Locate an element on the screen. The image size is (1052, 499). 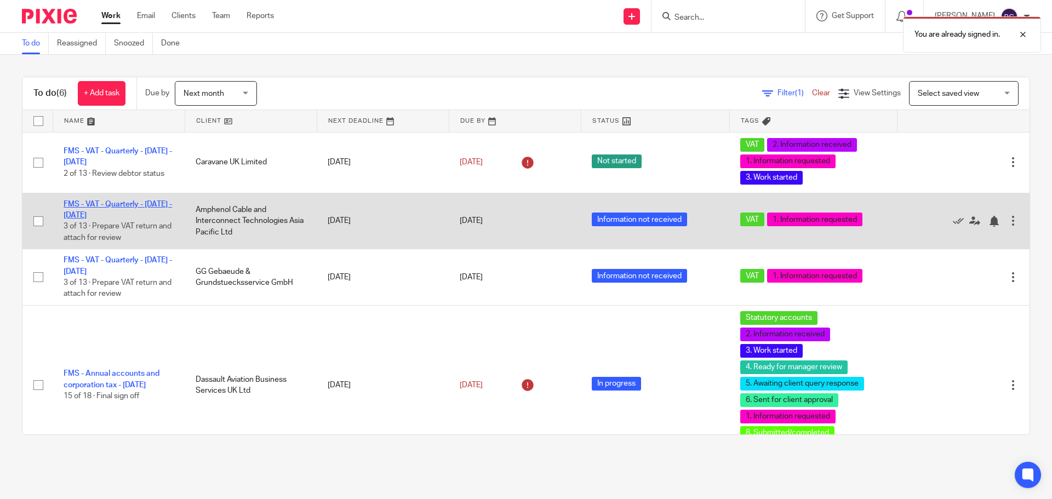
a: Done is located at coordinates (174, 43).